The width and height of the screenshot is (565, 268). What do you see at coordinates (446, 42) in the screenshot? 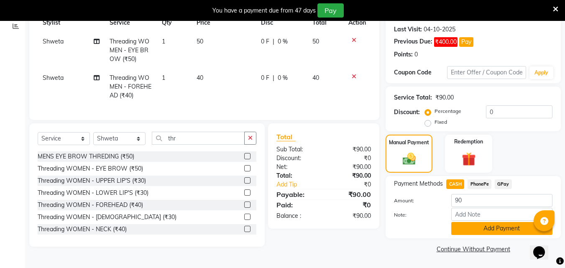
I see `span: ₹400.00` at bounding box center [446, 42].